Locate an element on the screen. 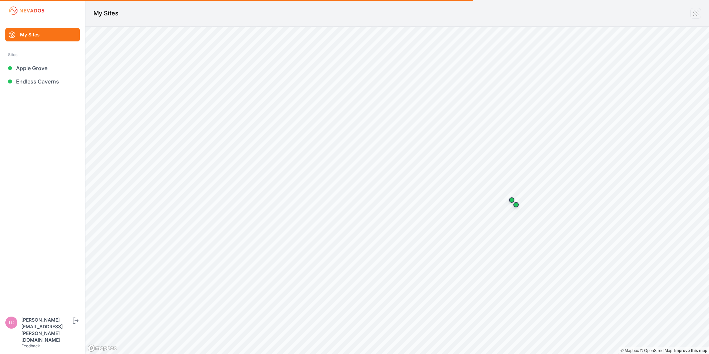  h1: My Sites is located at coordinates (106, 13).